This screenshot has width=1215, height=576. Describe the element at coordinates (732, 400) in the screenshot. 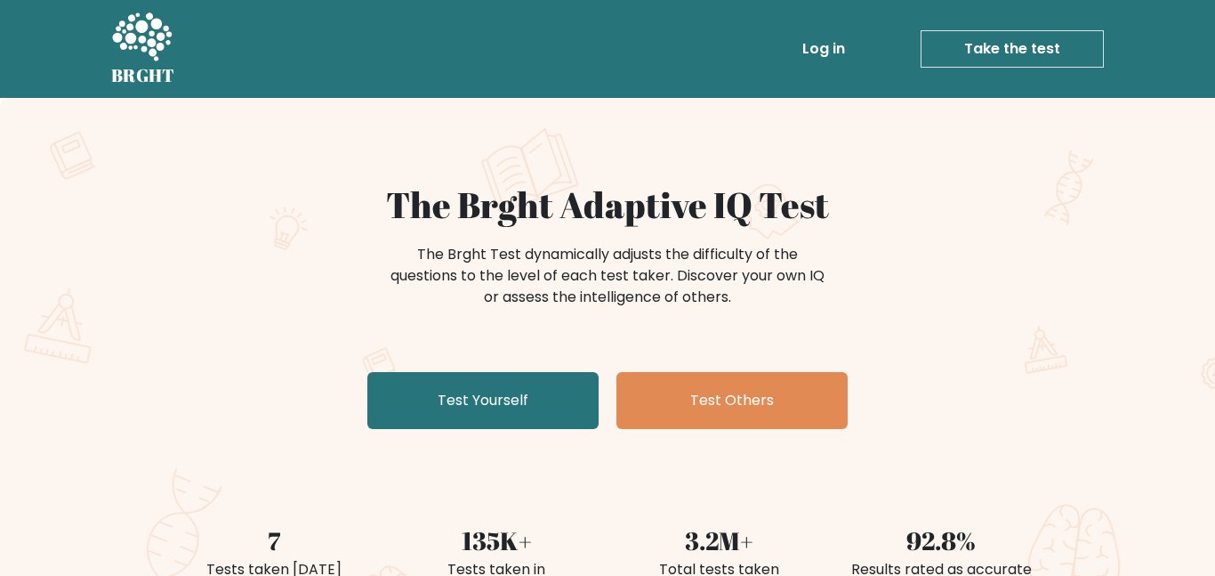

I see `a: Test Others` at that location.